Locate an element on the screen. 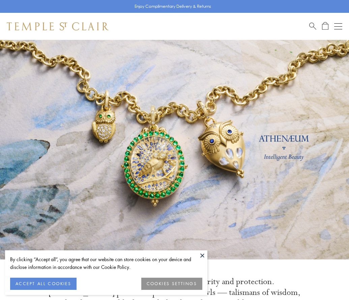 The width and height of the screenshot is (349, 300). a: Search is located at coordinates (313, 26).